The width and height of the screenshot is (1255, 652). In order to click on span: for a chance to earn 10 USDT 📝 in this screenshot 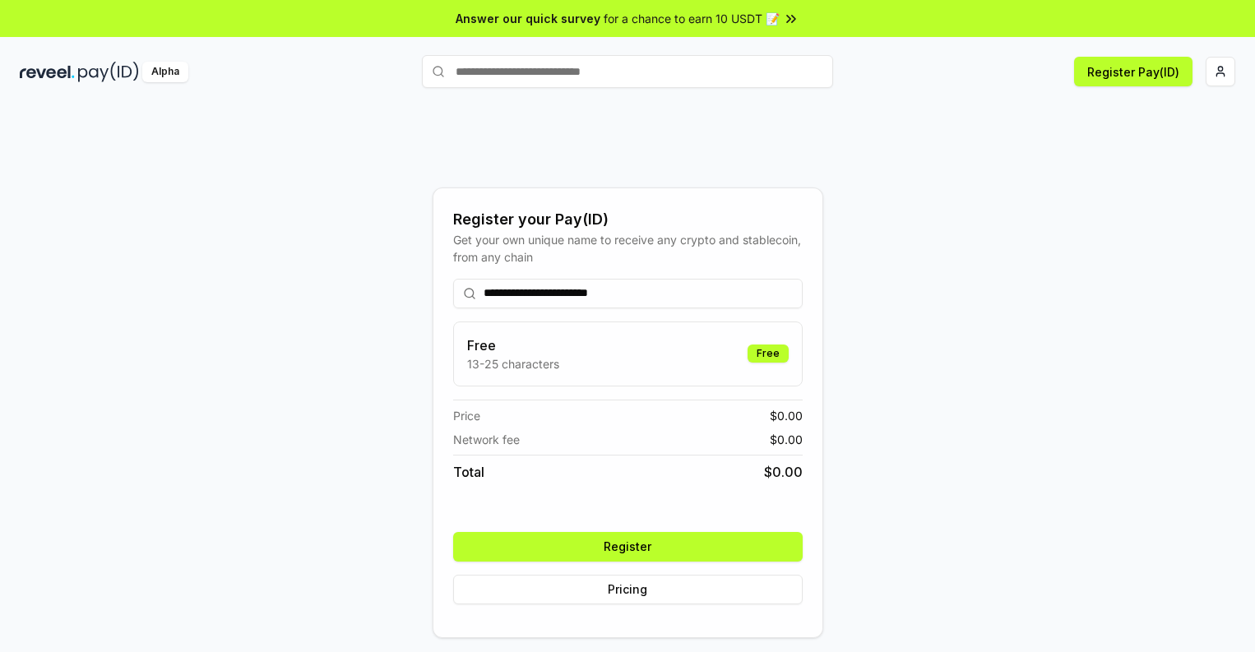, I will do `click(691, 18)`.